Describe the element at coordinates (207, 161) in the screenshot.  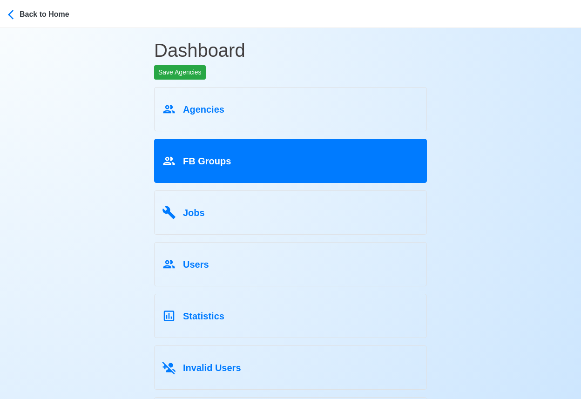
I see `span: FB Groups` at that location.